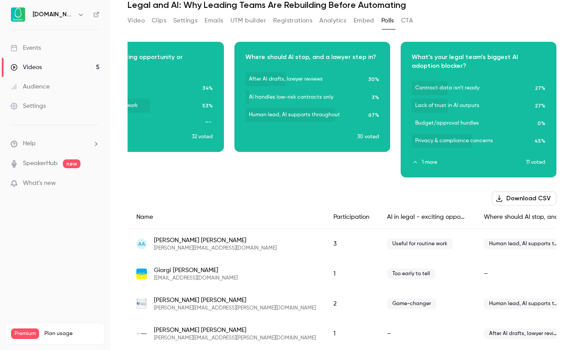 Image resolution: width=574 pixels, height=350 pixels. I want to click on button: Analytics, so click(333, 21).